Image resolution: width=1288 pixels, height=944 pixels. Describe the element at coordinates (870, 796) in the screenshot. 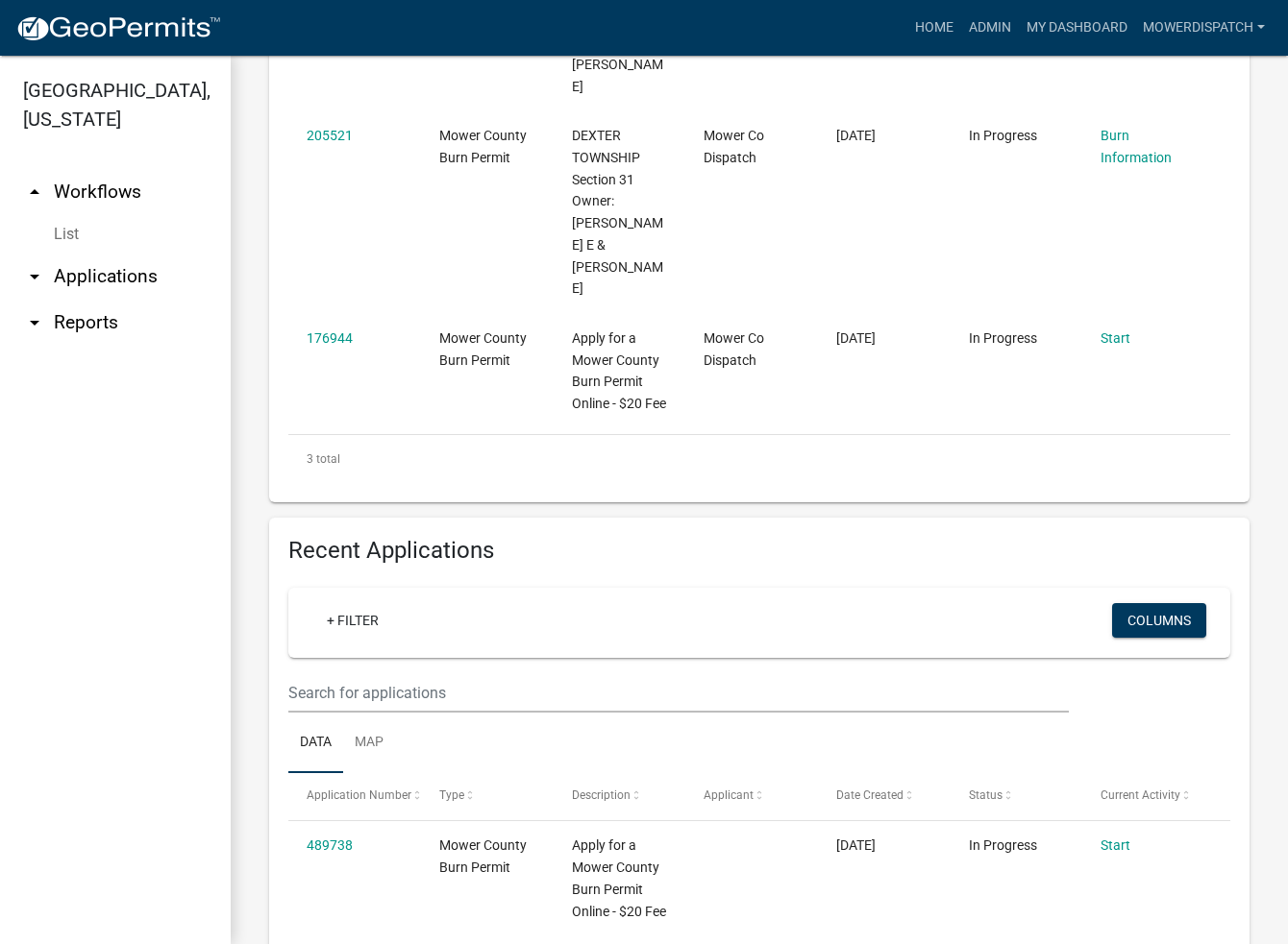

I see `span: Date Created` at that location.